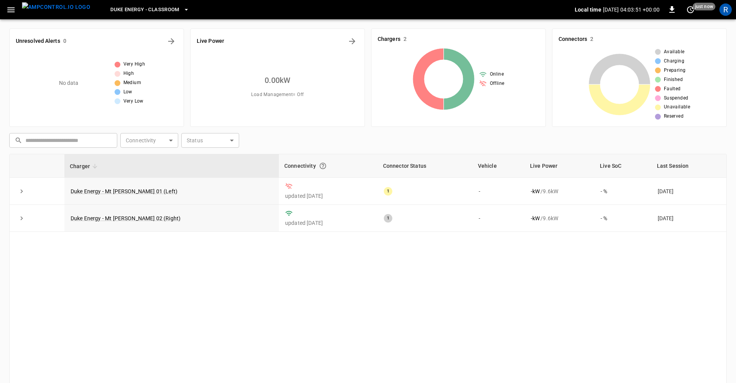  What do you see at coordinates (676, 98) in the screenshot?
I see `span: Suspended` at bounding box center [676, 98].